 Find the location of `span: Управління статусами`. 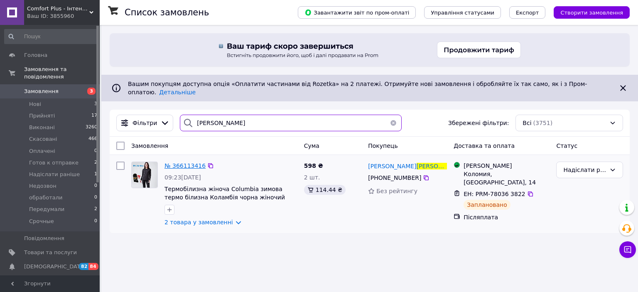

span: Управління статусами is located at coordinates (462, 12).